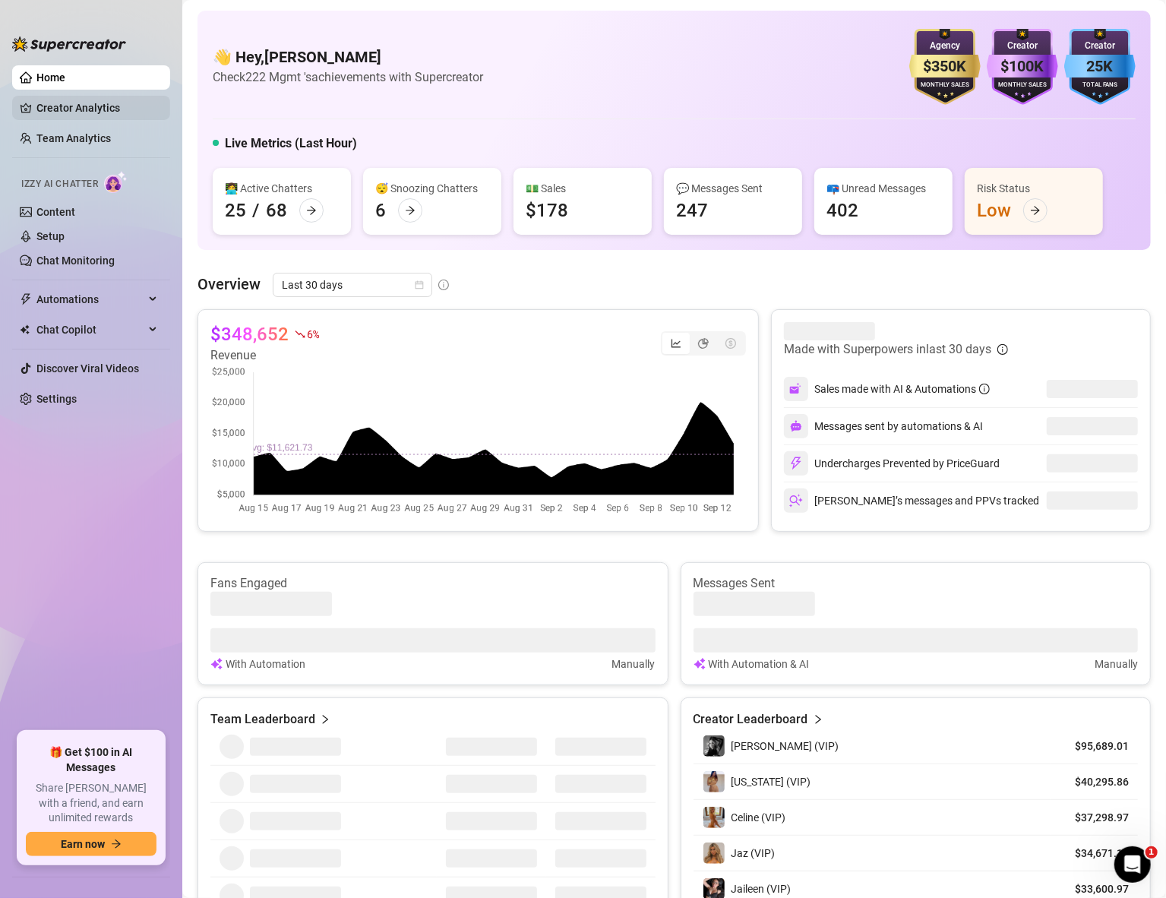 This screenshot has height=898, width=1166. Describe the element at coordinates (90, 330) in the screenshot. I see `span: Chat Copilot` at that location.